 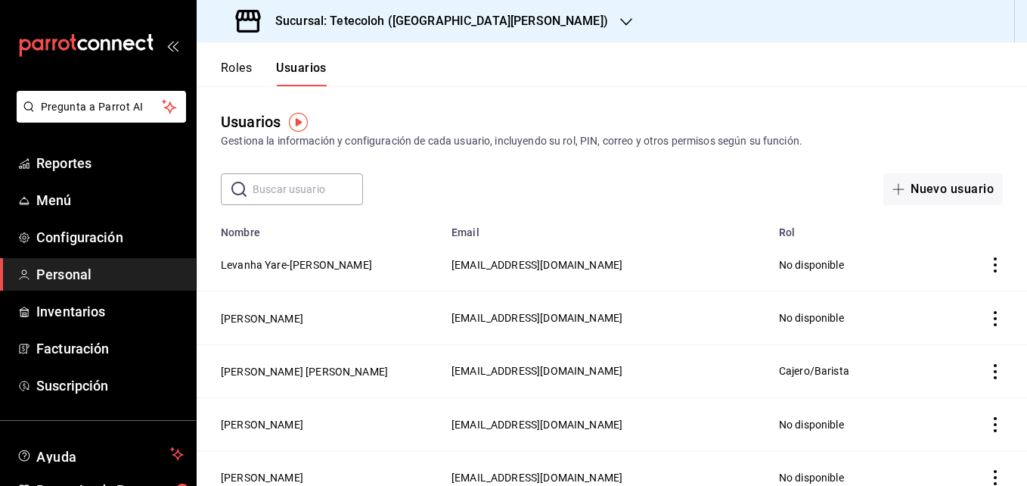 What do you see at coordinates (250, 122) in the screenshot?
I see `div: Usuarios` at bounding box center [250, 122].